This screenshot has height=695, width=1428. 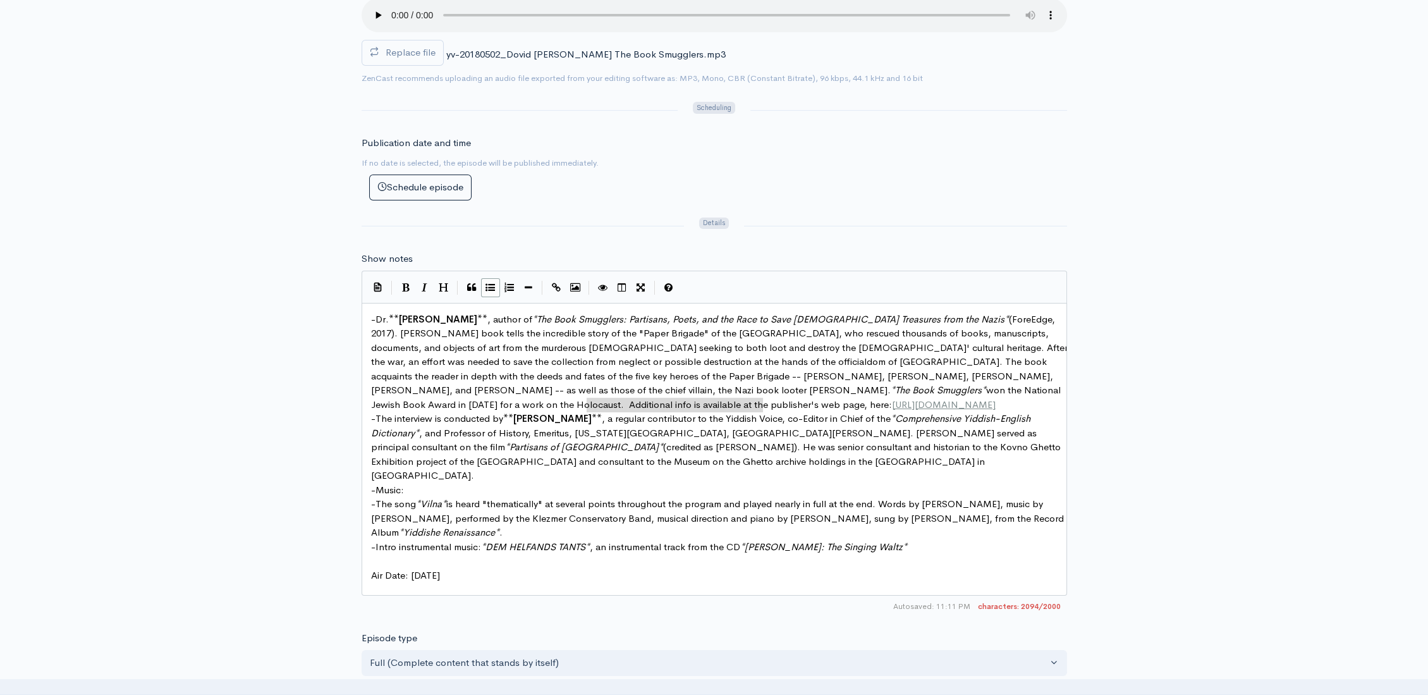 What do you see at coordinates (439, 418) in the screenshot?
I see `span: The interview is conducted by` at bounding box center [439, 418].